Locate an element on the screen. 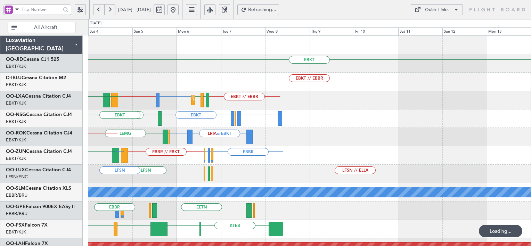  div: Tue 7 is located at coordinates (243, 32).